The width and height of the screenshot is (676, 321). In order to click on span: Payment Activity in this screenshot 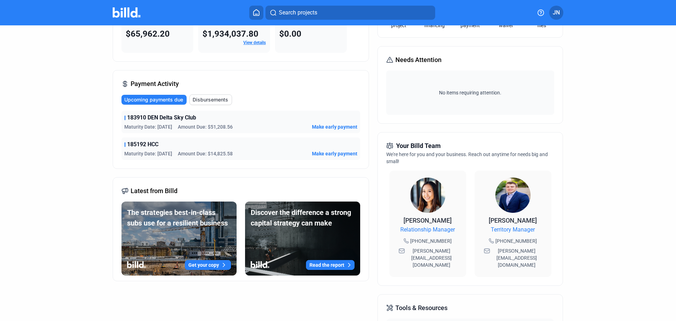, I will do `click(154, 84)`.